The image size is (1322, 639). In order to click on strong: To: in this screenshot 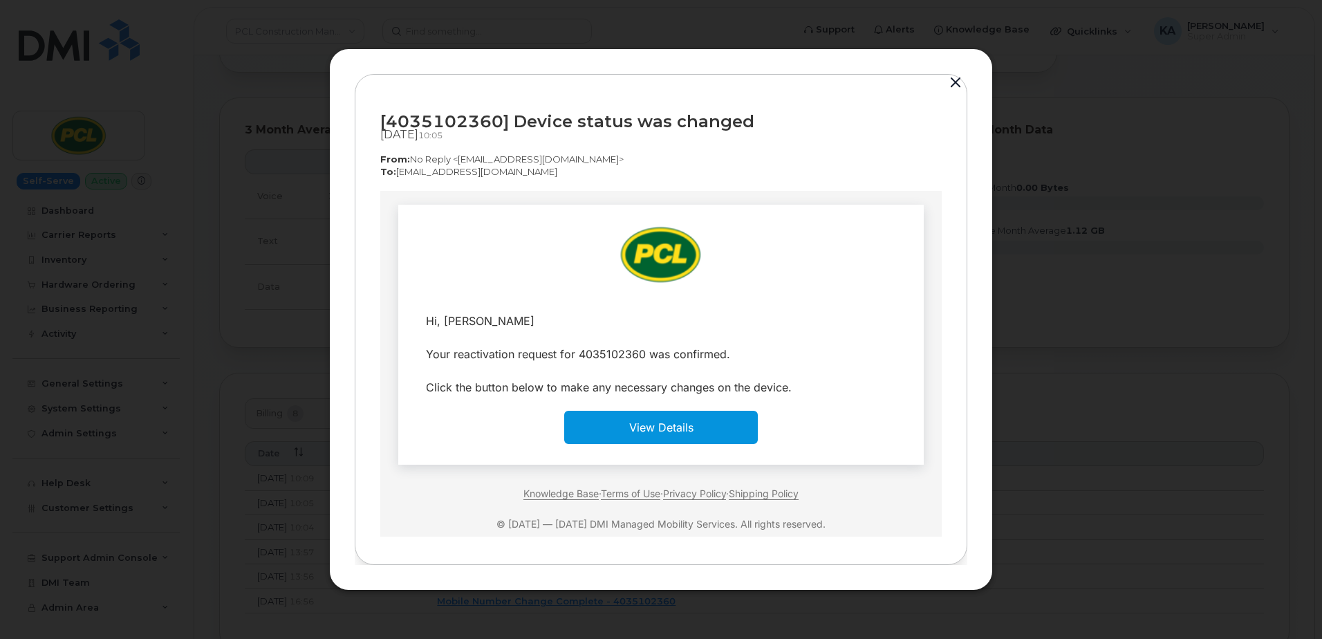, I will do `click(388, 171)`.